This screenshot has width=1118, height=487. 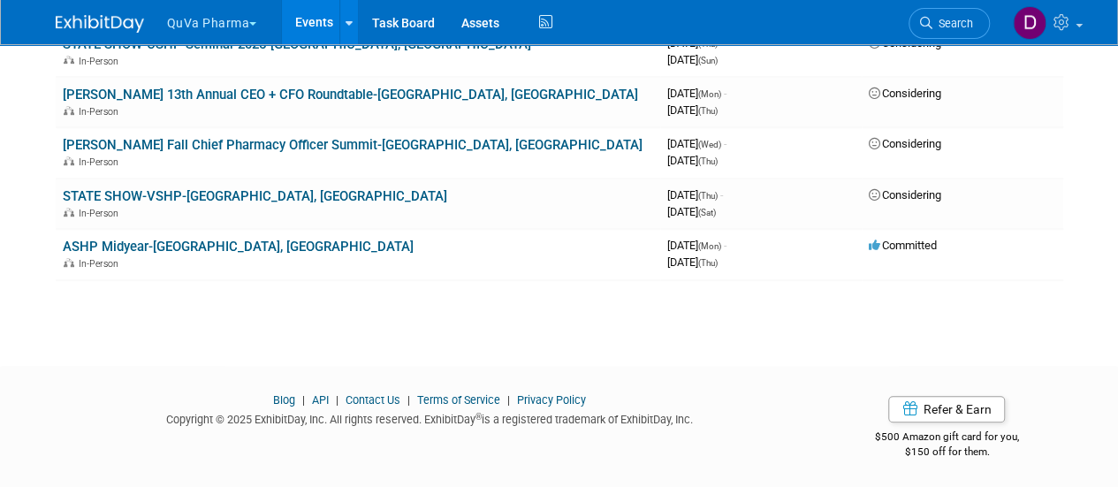 What do you see at coordinates (373, 400) in the screenshot?
I see `a: Contact Us` at bounding box center [373, 400].